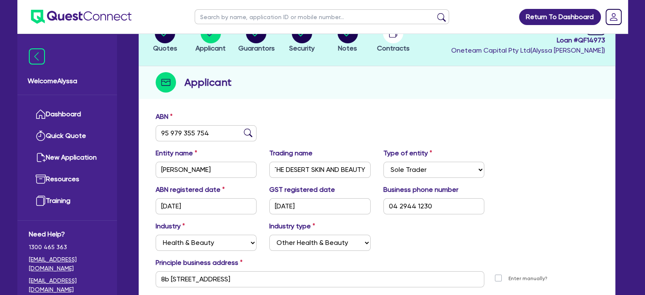  What do you see at coordinates (41, 136) in the screenshot?
I see `img: quick-quote` at bounding box center [41, 136].